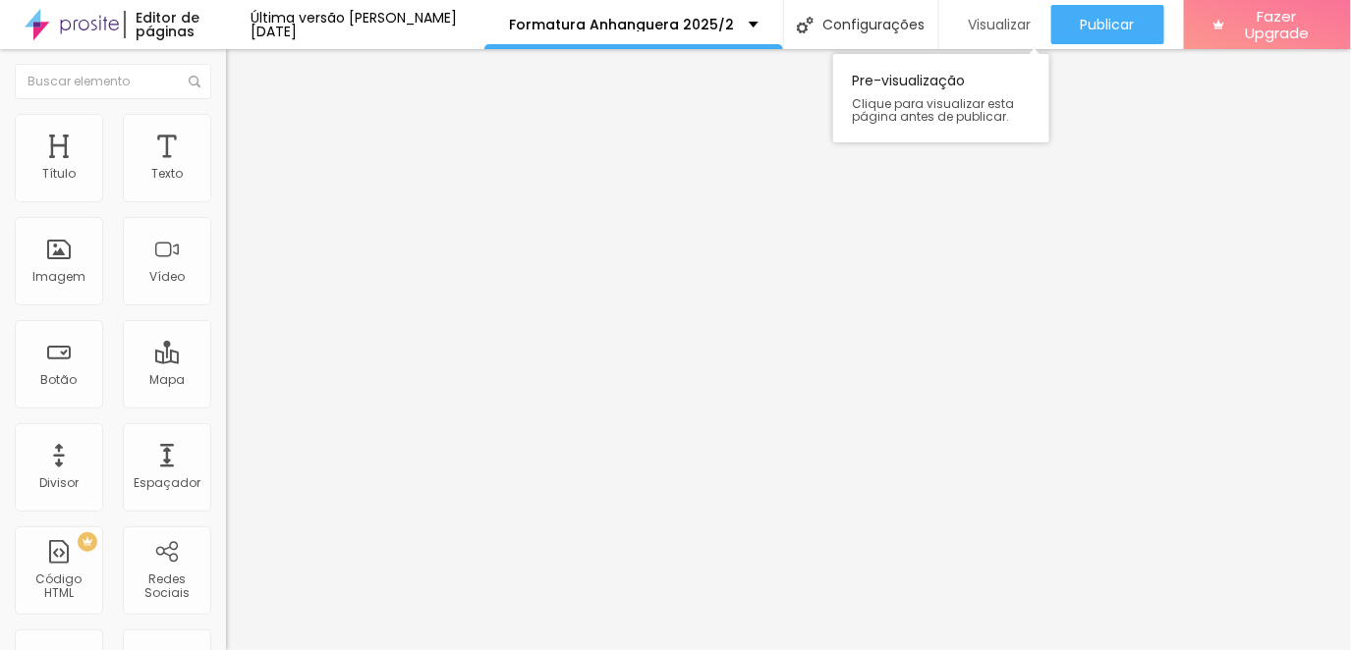 The height and width of the screenshot is (650, 1351). Describe the element at coordinates (59, 174) in the screenshot. I see `div: Título` at that location.